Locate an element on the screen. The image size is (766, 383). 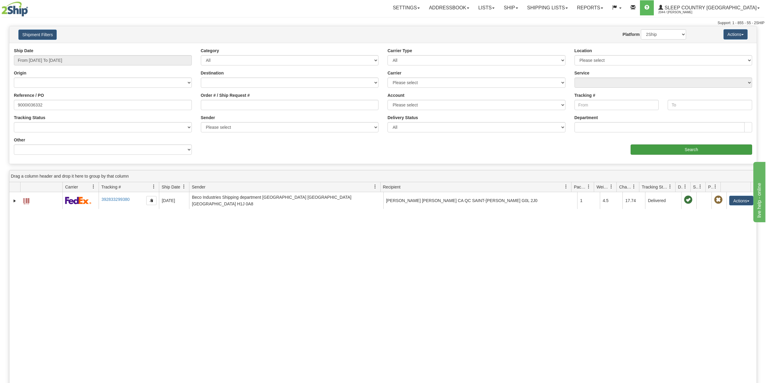
label: Other is located at coordinates (19, 140).